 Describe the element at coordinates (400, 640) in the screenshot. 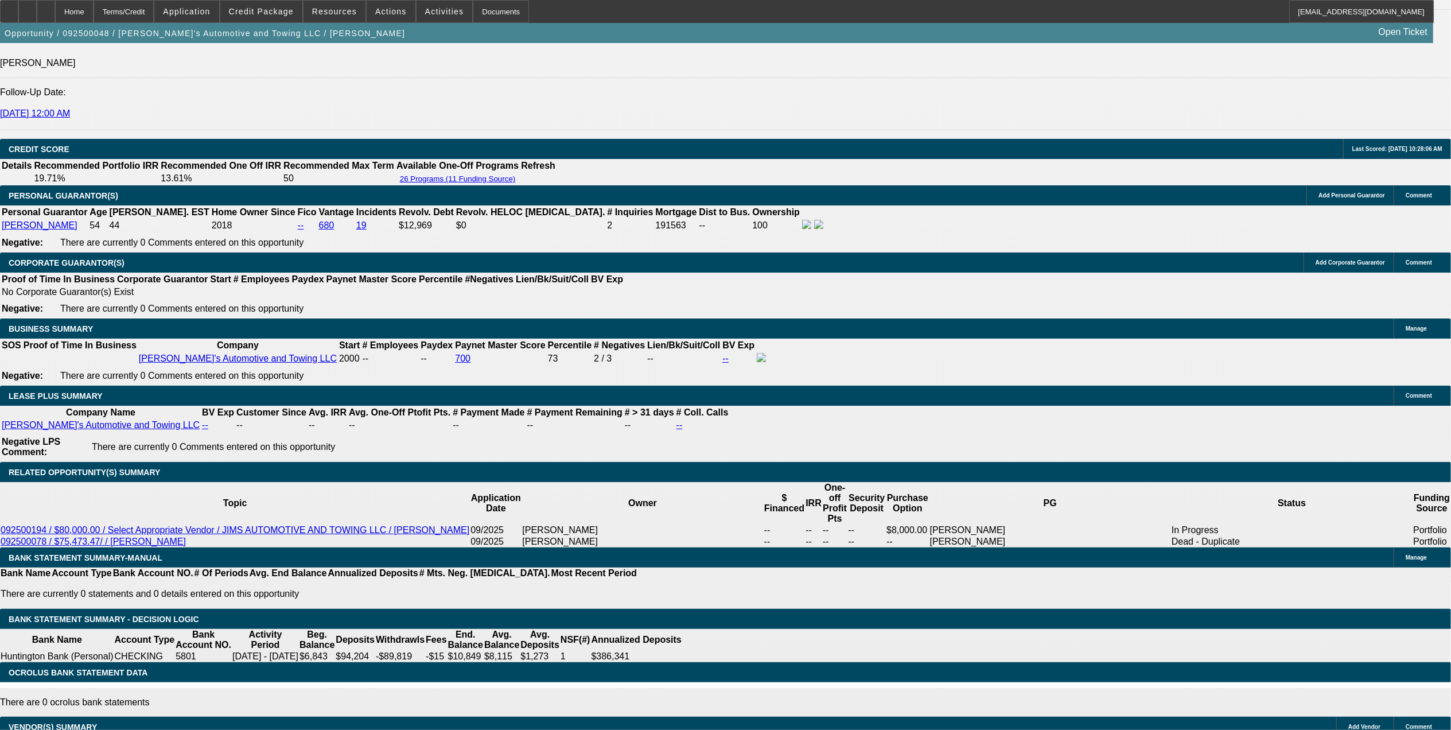

I see `th: Withdrawls` at that location.